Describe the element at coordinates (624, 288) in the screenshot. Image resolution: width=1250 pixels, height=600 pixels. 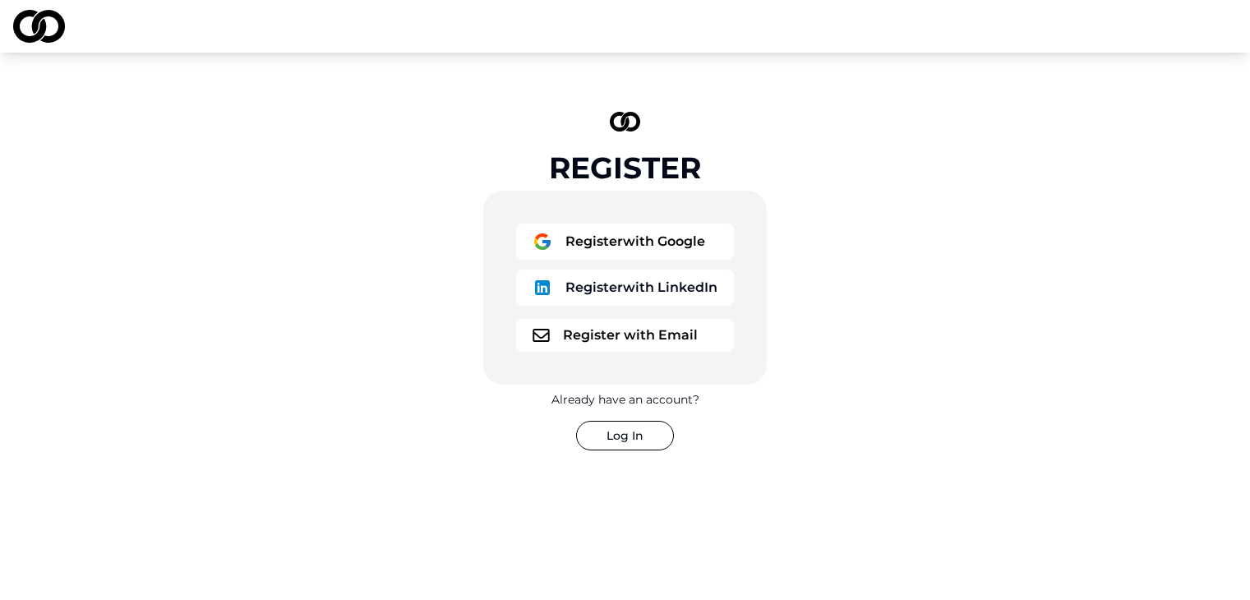
I see `button: logoRegisterwith LinkedIn` at that location.